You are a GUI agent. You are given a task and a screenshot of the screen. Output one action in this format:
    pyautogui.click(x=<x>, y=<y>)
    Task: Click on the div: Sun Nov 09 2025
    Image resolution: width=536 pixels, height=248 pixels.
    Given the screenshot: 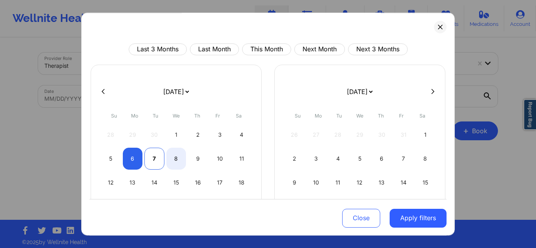 What is the action you would take?
    pyautogui.click(x=294, y=183)
    